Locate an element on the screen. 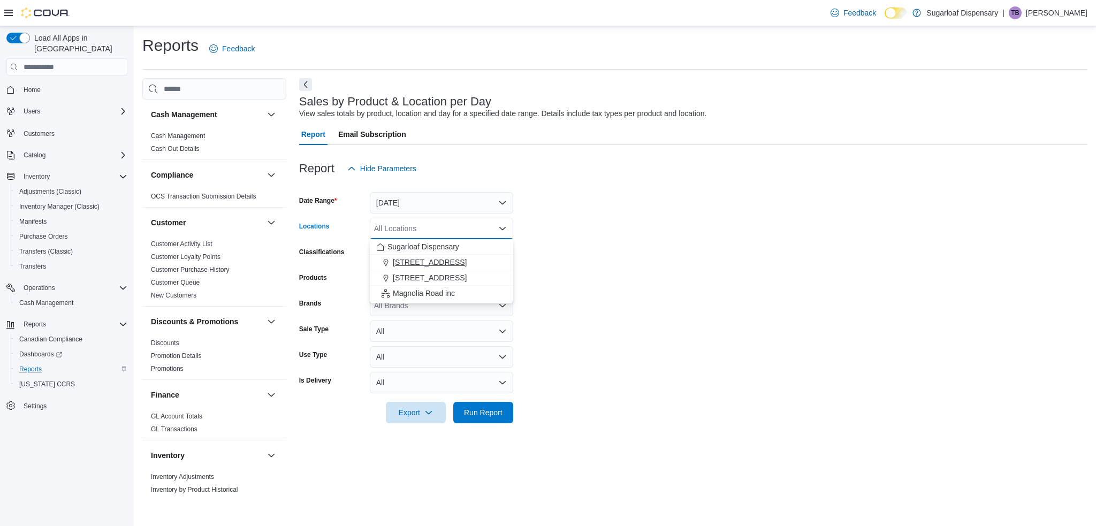 This screenshot has width=1096, height=526. button: Customer is located at coordinates (207, 223).